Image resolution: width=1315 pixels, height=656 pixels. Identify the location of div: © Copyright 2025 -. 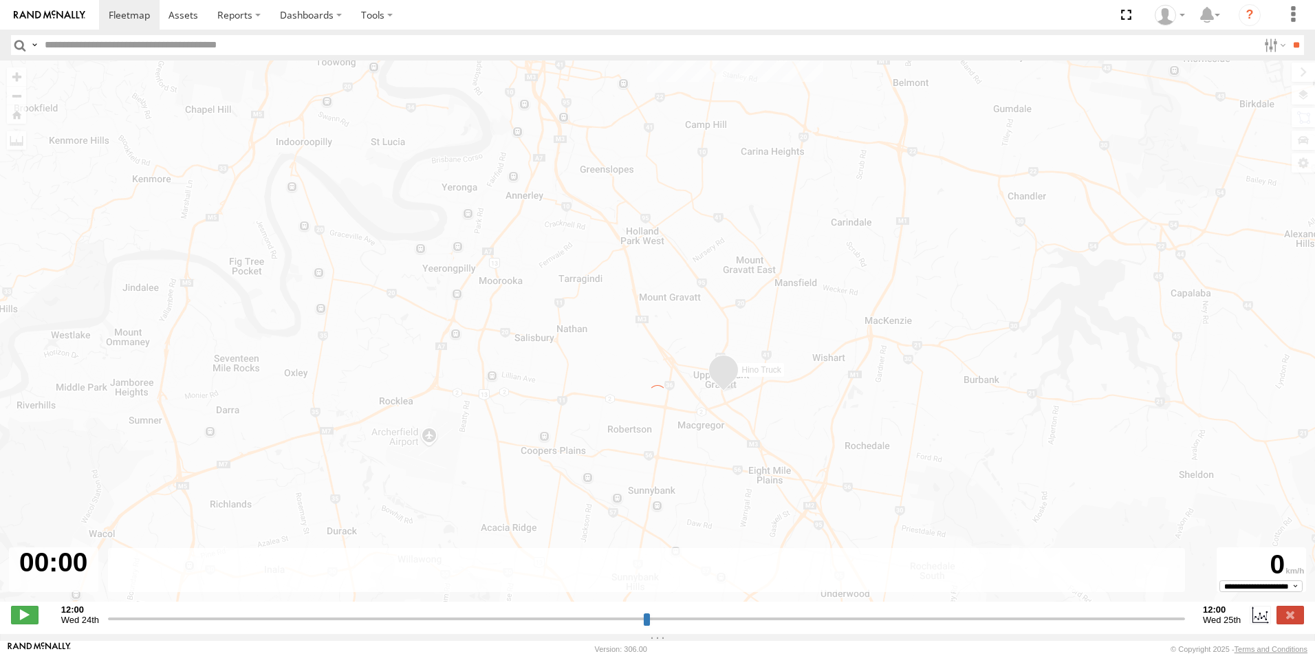
(1238, 649).